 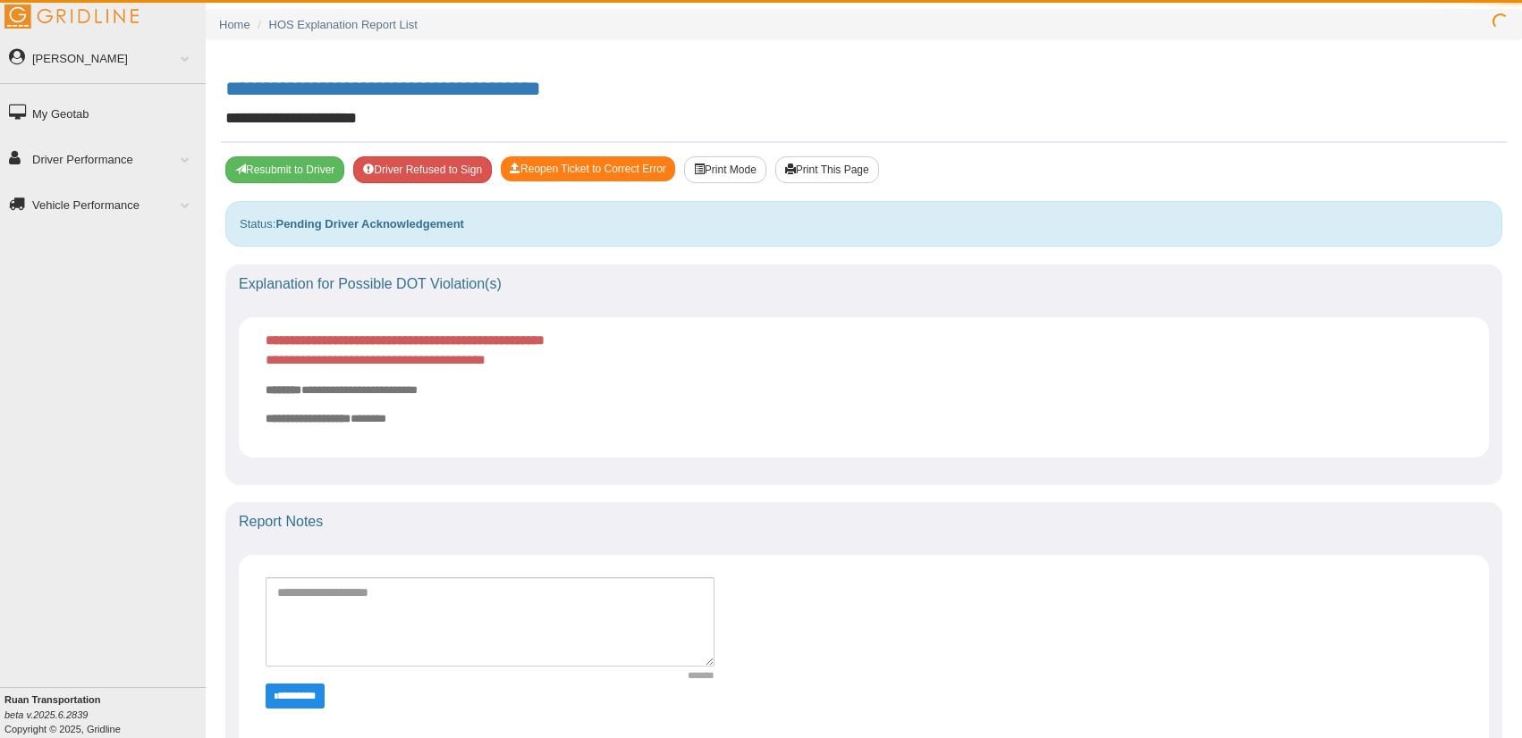 What do you see at coordinates (864, 223) in the screenshot?
I see `div: Status:` at bounding box center [864, 223].